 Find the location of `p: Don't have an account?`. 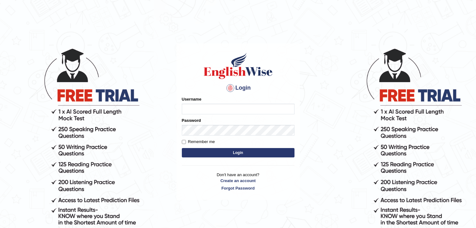

p: Don't have an account? is located at coordinates (238, 182).